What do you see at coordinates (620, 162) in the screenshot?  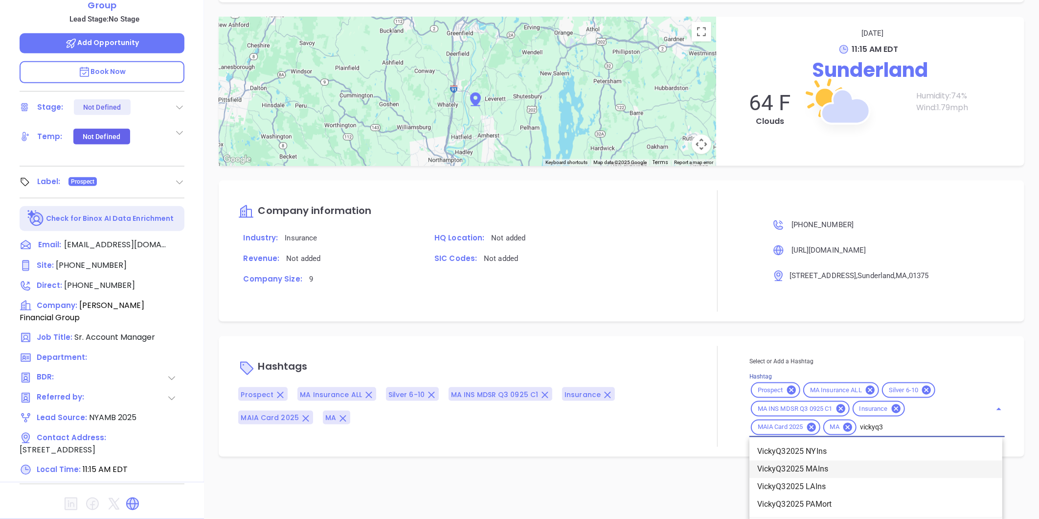 I see `span: Map data ©2025 Google` at bounding box center [620, 162].